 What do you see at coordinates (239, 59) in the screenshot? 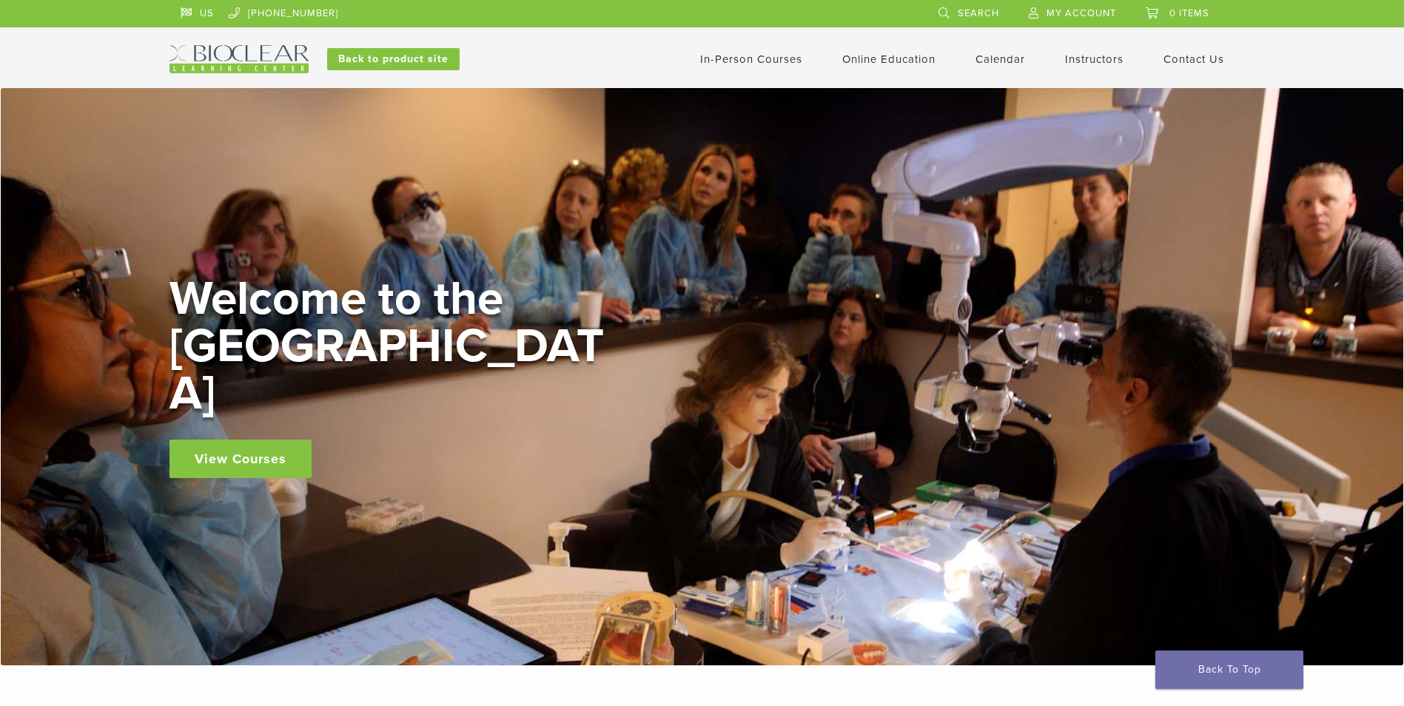
I see `img: Bioclear` at bounding box center [239, 59].